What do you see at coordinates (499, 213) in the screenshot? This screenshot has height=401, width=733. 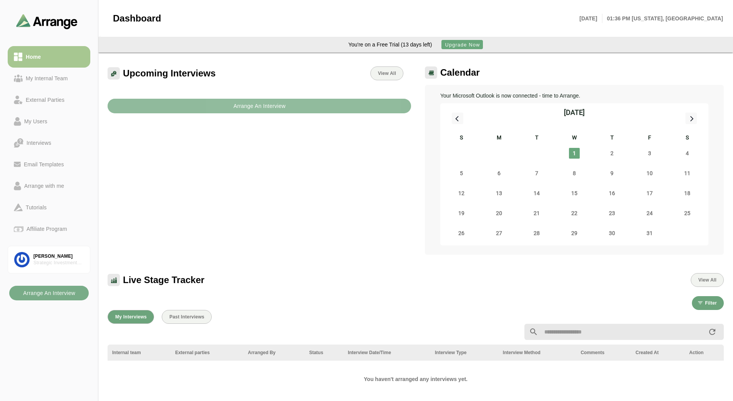 I see `span: Monday, October 20, 2025` at bounding box center [499, 213].